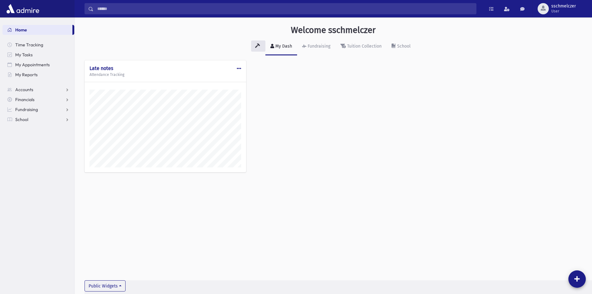 The height and width of the screenshot is (294, 592). What do you see at coordinates (165, 75) in the screenshot?
I see `h5: Attendance Tracking` at bounding box center [165, 75].